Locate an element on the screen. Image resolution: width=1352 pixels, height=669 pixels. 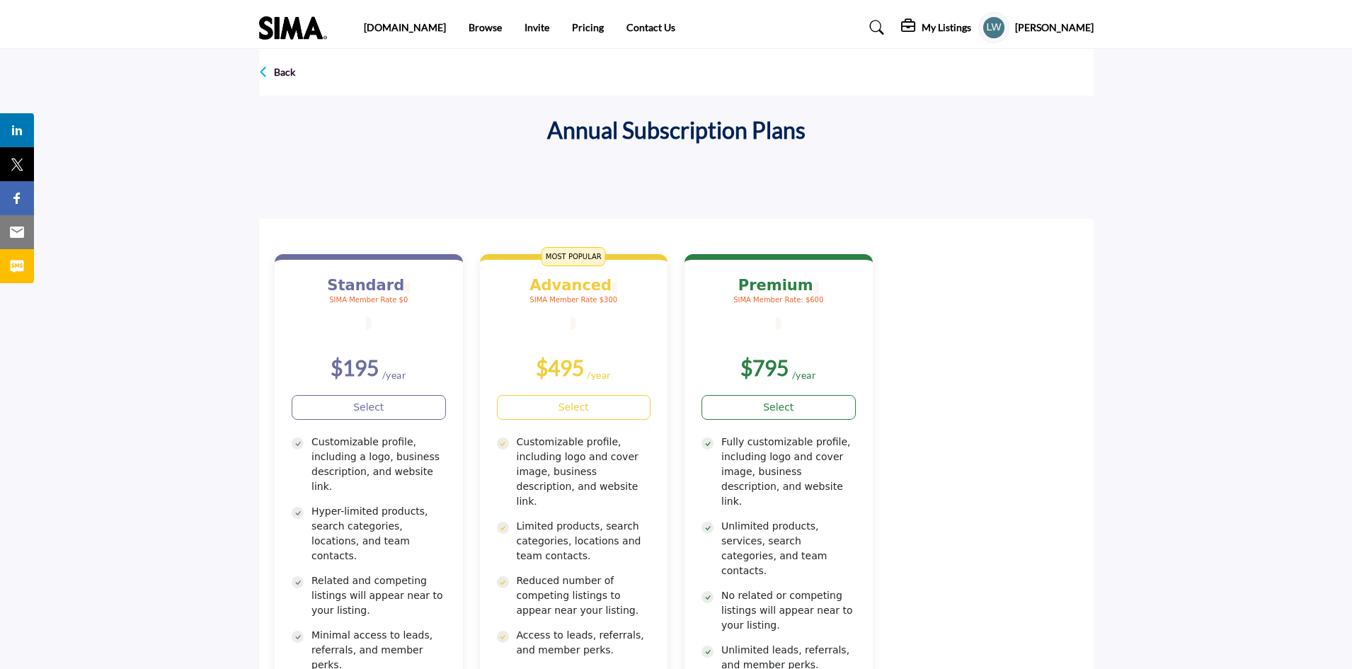
a: Browse is located at coordinates (485, 27).